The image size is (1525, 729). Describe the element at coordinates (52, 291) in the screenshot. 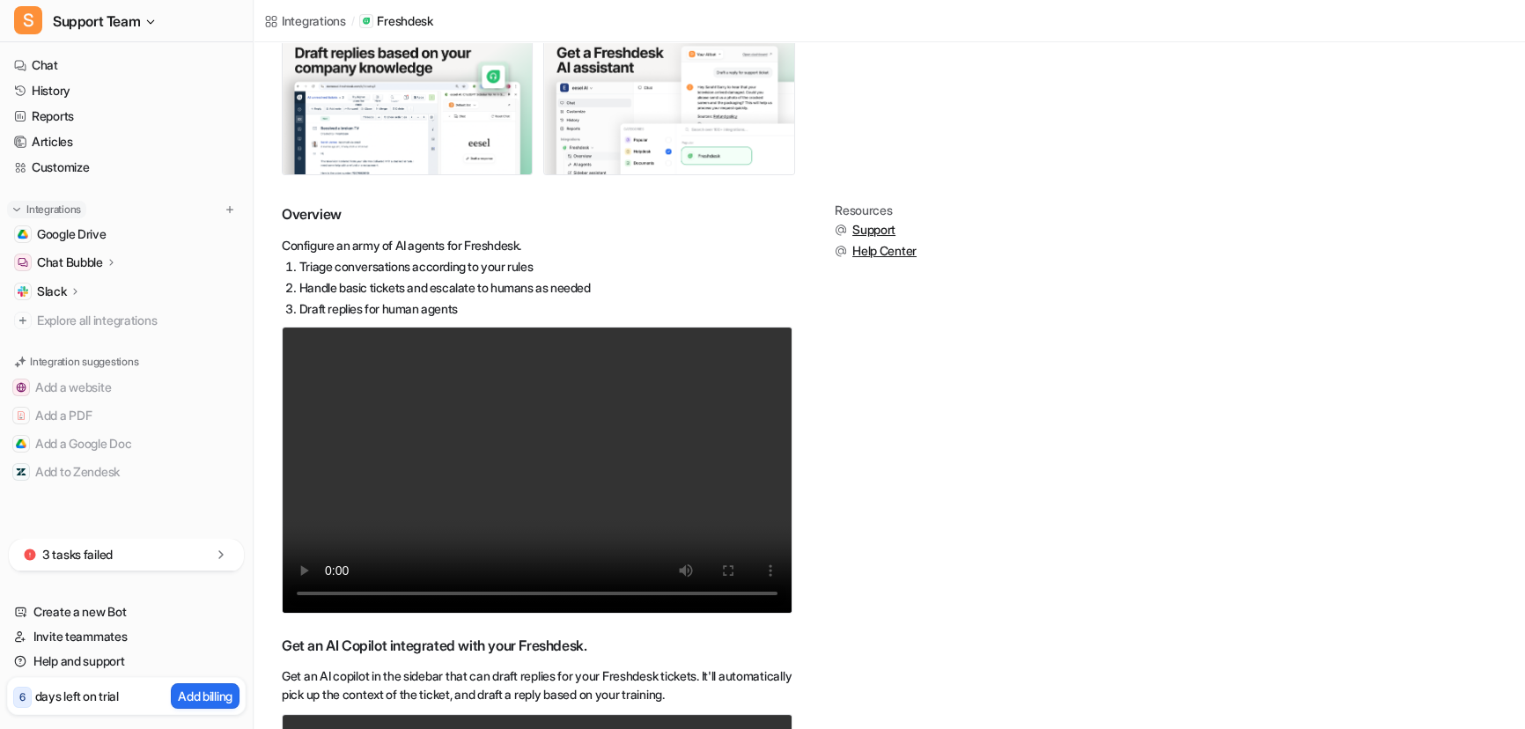

I see `p: Slack` at that location.